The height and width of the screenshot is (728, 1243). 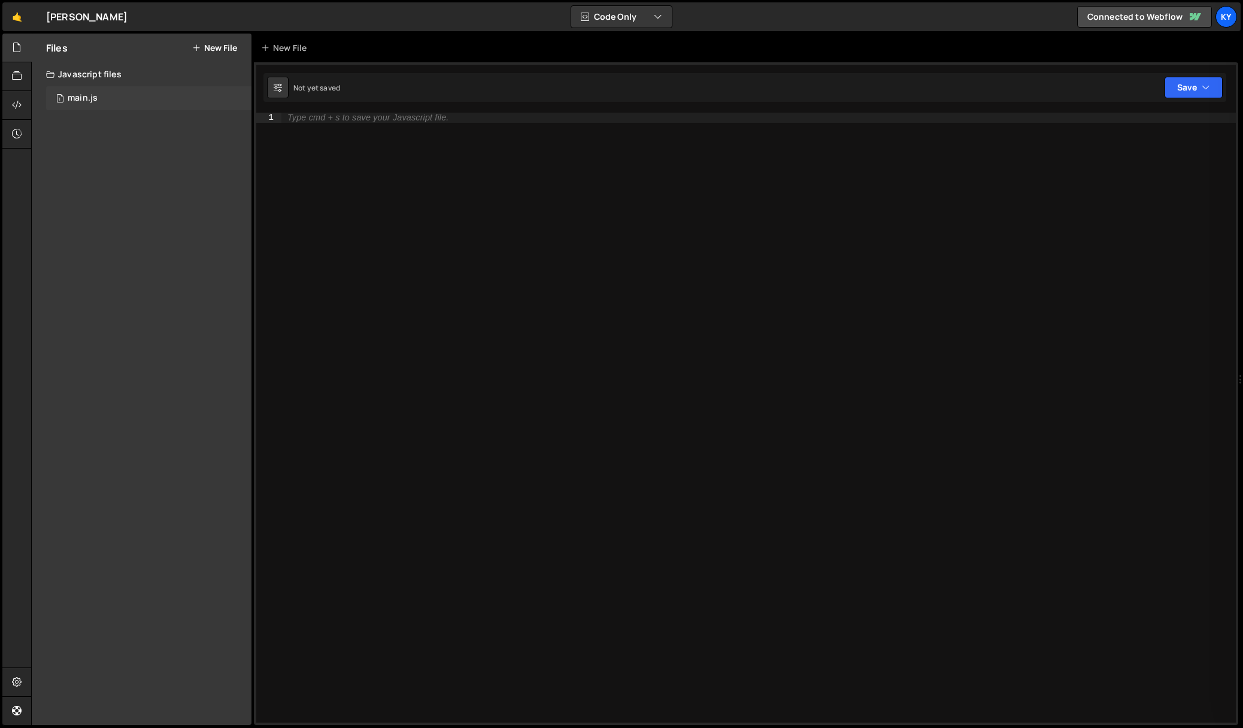 I want to click on span: 1, so click(x=60, y=99).